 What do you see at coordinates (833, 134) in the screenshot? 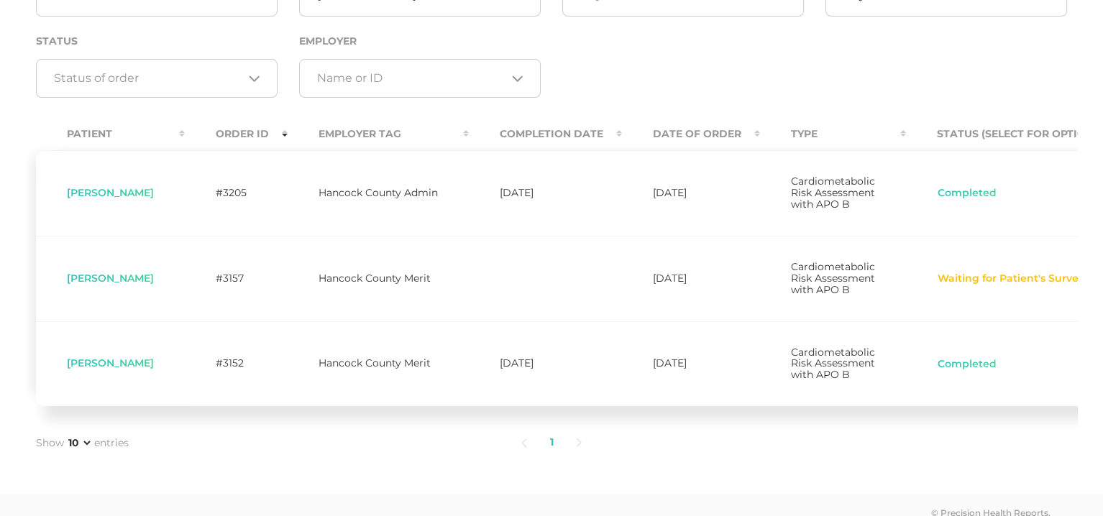
I see `th: Type : activate to sort column ascending` at bounding box center [833, 134].